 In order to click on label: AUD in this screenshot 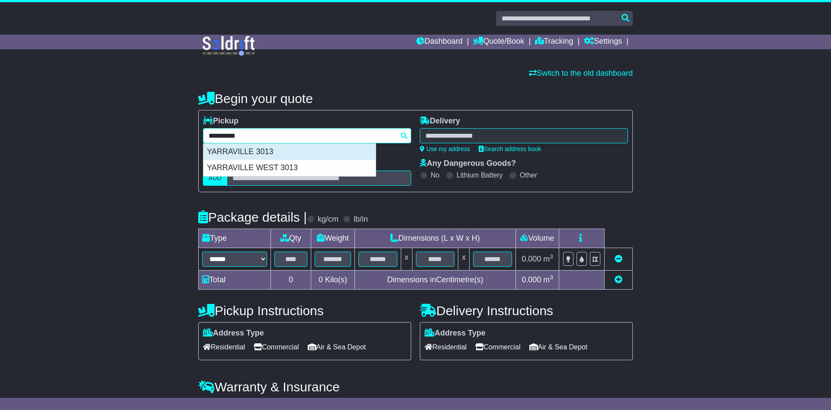, I will do `click(215, 178)`.